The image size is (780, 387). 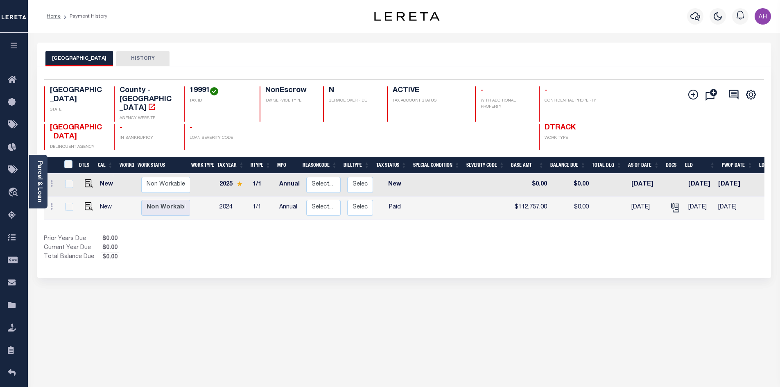 What do you see at coordinates (72, 248) in the screenshot?
I see `td: Current Year Due` at bounding box center [72, 248].